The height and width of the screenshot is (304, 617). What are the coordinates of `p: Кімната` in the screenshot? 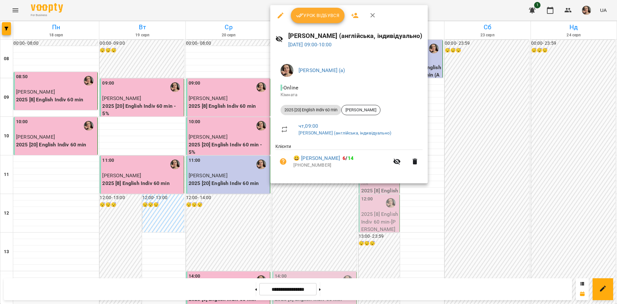 It's located at (349, 95).